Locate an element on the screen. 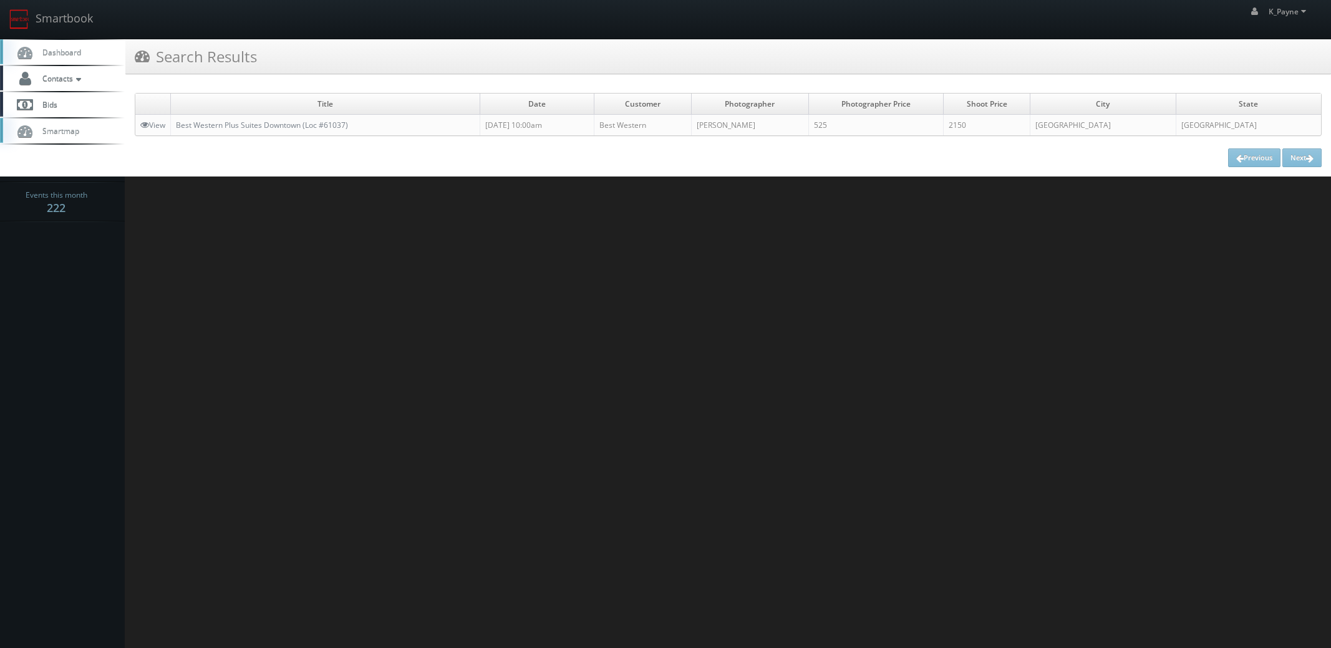  a: Best Western Plus Suites Downtown (Loc #61037) is located at coordinates (262, 125).